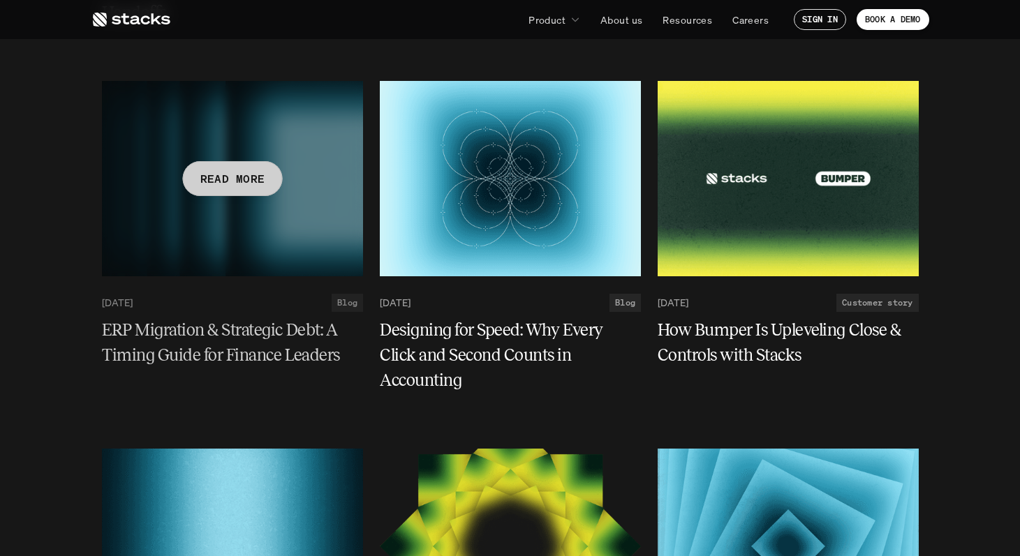 Image resolution: width=1020 pixels, height=556 pixels. What do you see at coordinates (819, 20) in the screenshot?
I see `p: SIGN IN` at bounding box center [819, 20].